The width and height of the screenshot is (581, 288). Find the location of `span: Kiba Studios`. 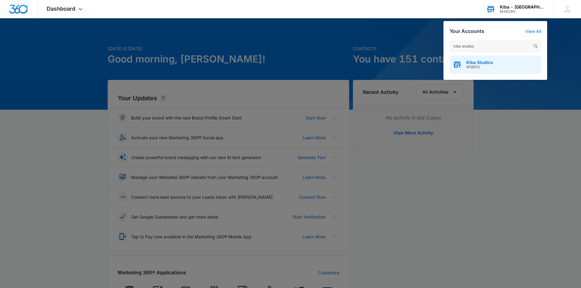

span: Kiba Studios is located at coordinates (480, 63).